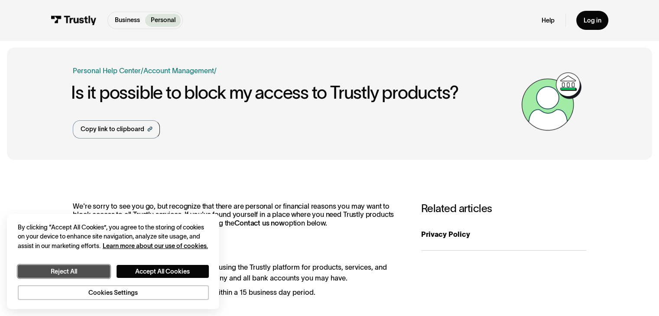  Describe the element at coordinates (127, 20) in the screenshot. I see `a: Business` at that location.